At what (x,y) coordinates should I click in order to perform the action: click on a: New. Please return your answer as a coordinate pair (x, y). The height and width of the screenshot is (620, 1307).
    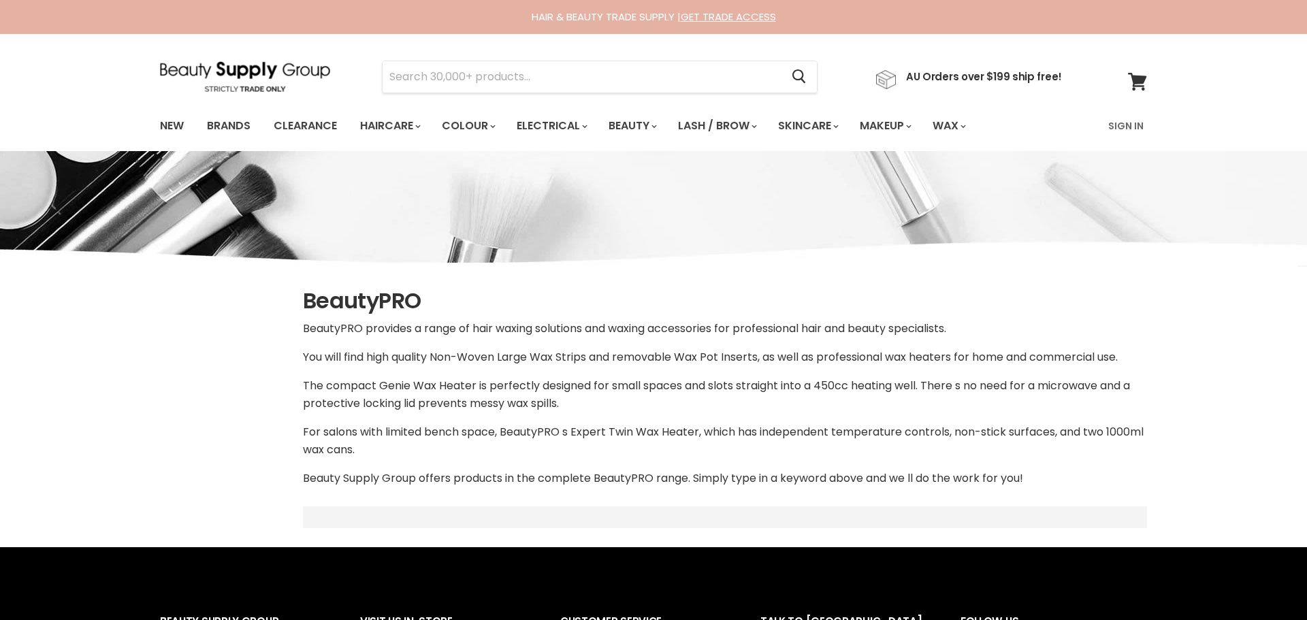
    Looking at the image, I should click on (172, 126).